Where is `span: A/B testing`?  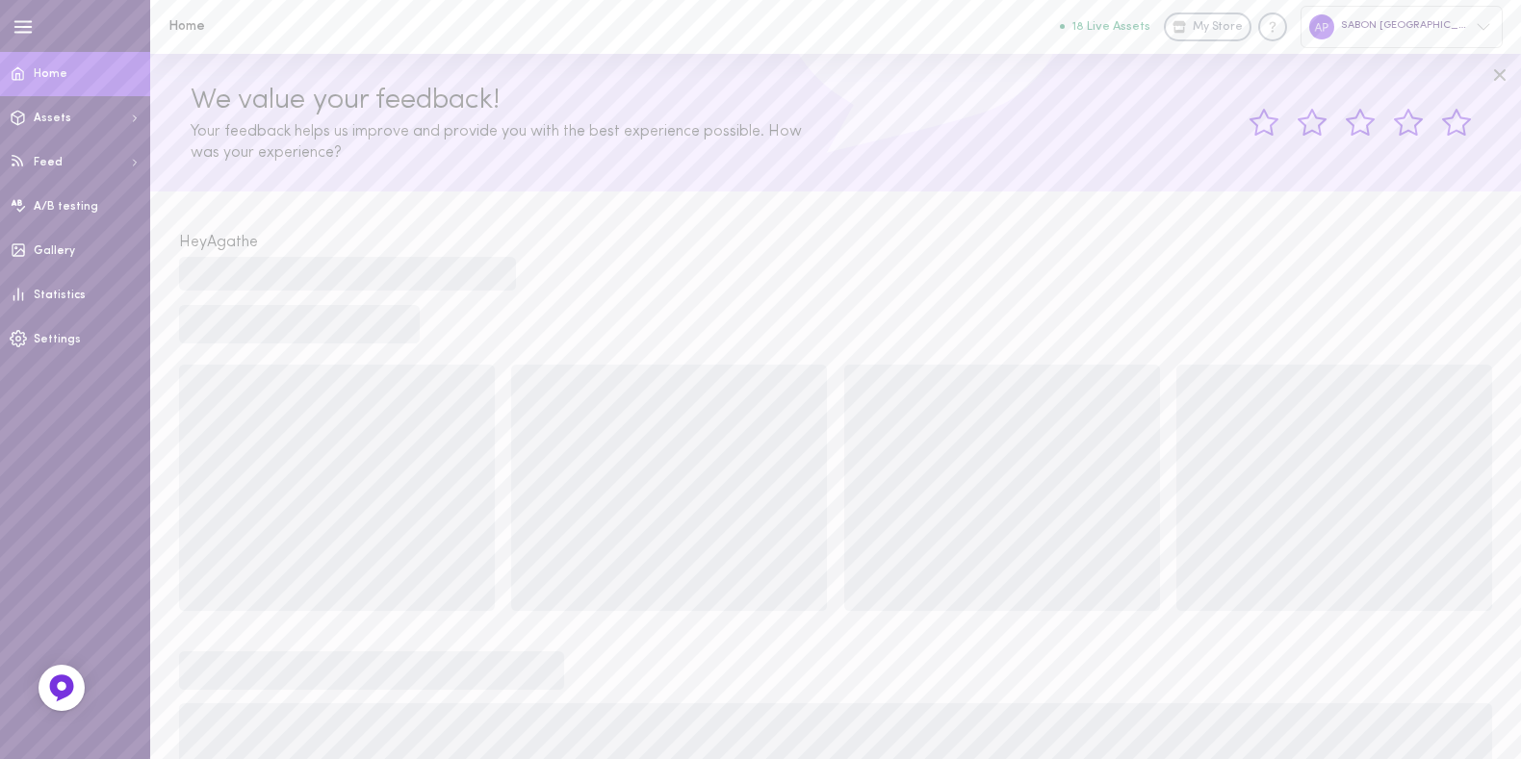
span: A/B testing is located at coordinates (65, 207).